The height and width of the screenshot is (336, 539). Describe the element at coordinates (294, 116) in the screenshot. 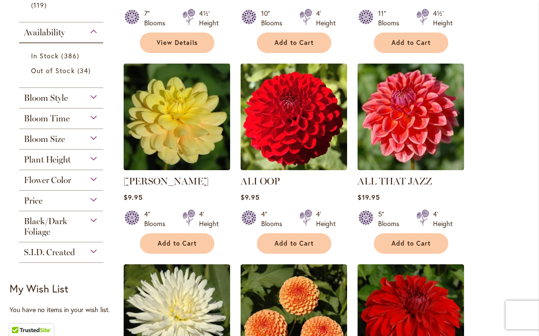

I see `img: ALI OOP` at that location.